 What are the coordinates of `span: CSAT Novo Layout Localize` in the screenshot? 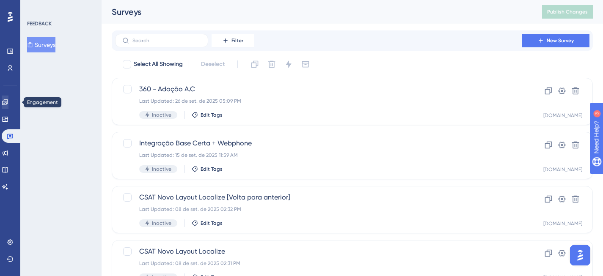 It's located at (318, 252).